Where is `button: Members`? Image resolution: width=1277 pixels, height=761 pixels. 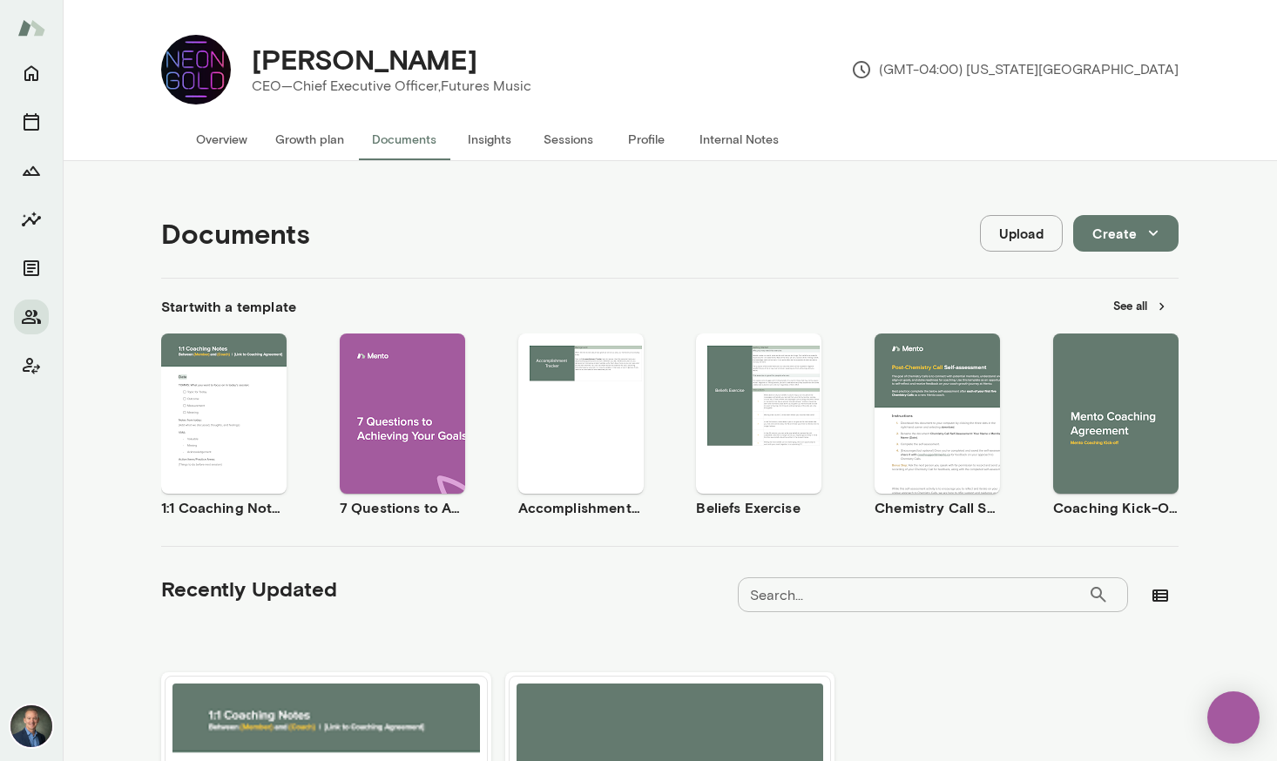
button: Members is located at coordinates (31, 317).